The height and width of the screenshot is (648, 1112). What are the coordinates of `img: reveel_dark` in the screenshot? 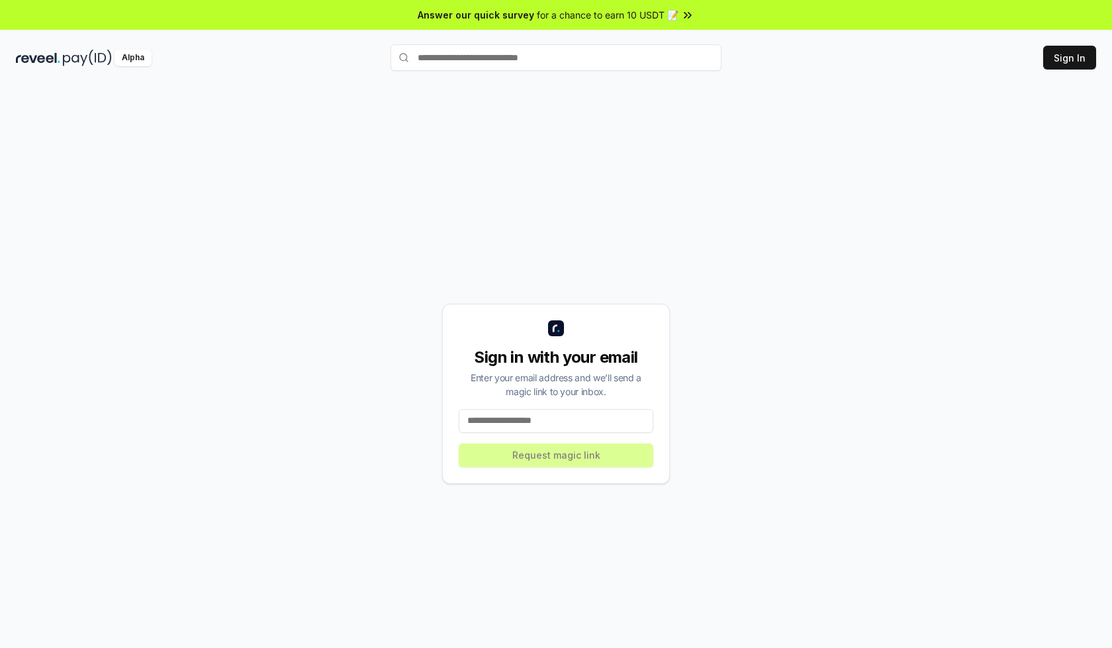 It's located at (38, 58).